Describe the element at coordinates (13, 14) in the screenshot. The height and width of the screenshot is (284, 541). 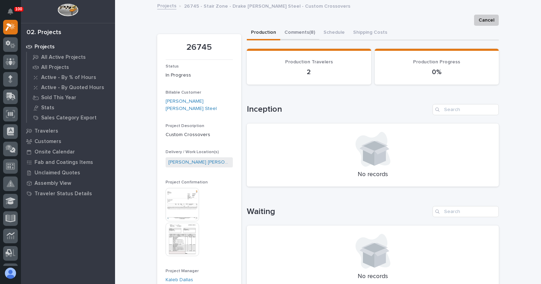
I see `div: Notifications100` at that location.